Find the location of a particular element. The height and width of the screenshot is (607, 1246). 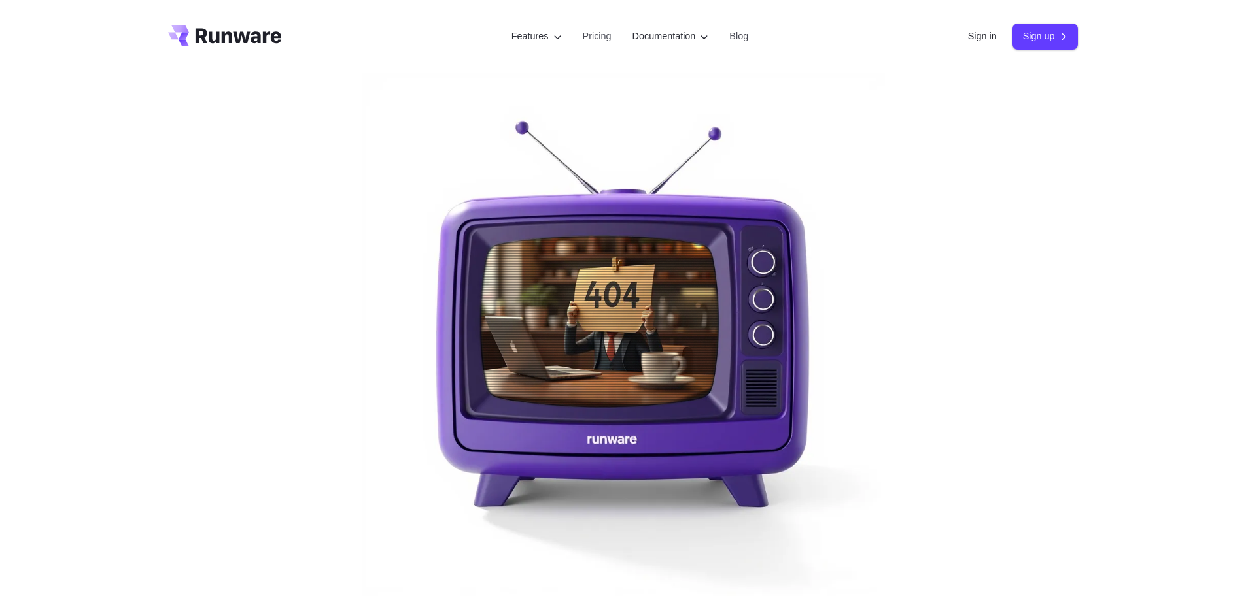

label: Documentation is located at coordinates (670, 36).